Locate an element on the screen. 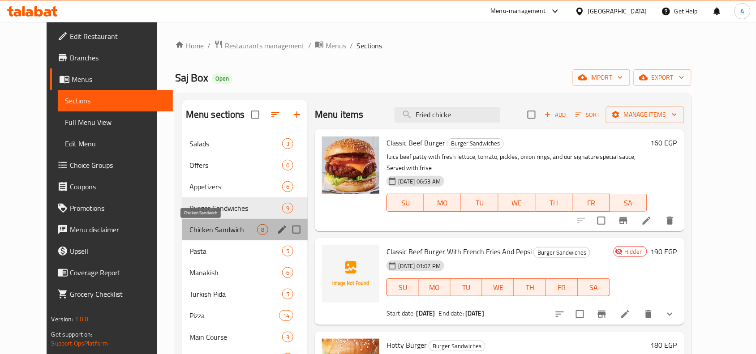 The image size is (756, 354). div: Burger Sandwiches9 is located at coordinates (245, 208).